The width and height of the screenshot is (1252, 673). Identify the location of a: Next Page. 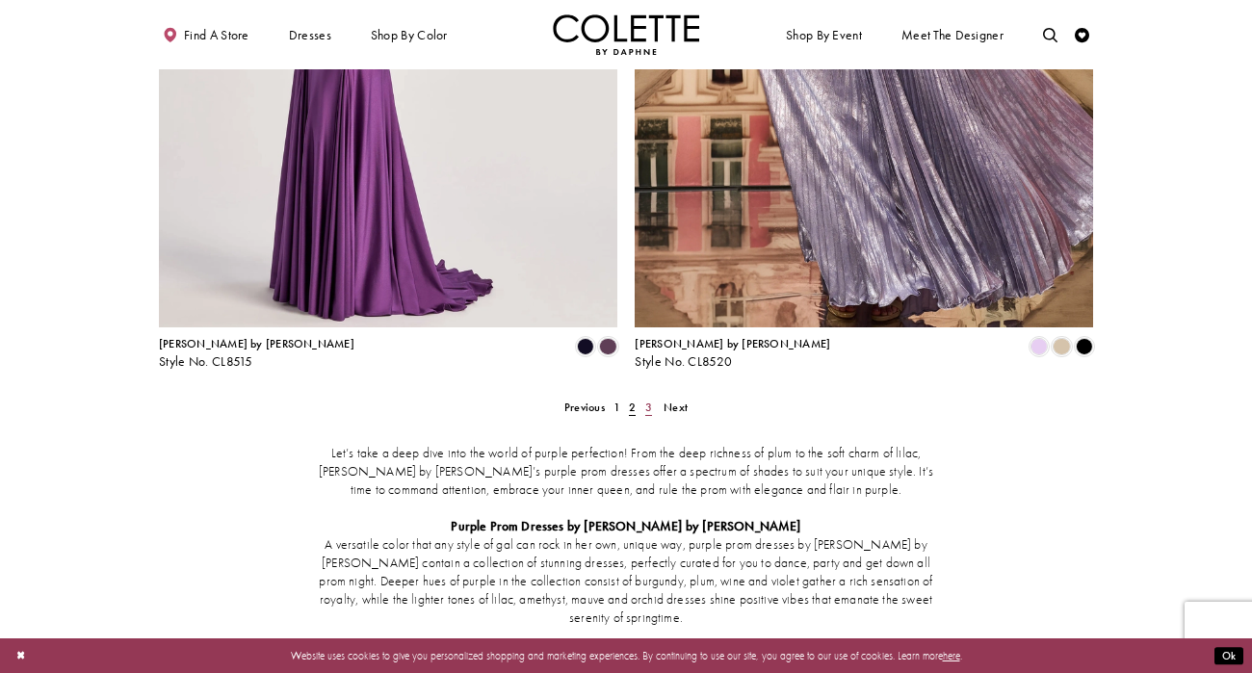
(676, 407).